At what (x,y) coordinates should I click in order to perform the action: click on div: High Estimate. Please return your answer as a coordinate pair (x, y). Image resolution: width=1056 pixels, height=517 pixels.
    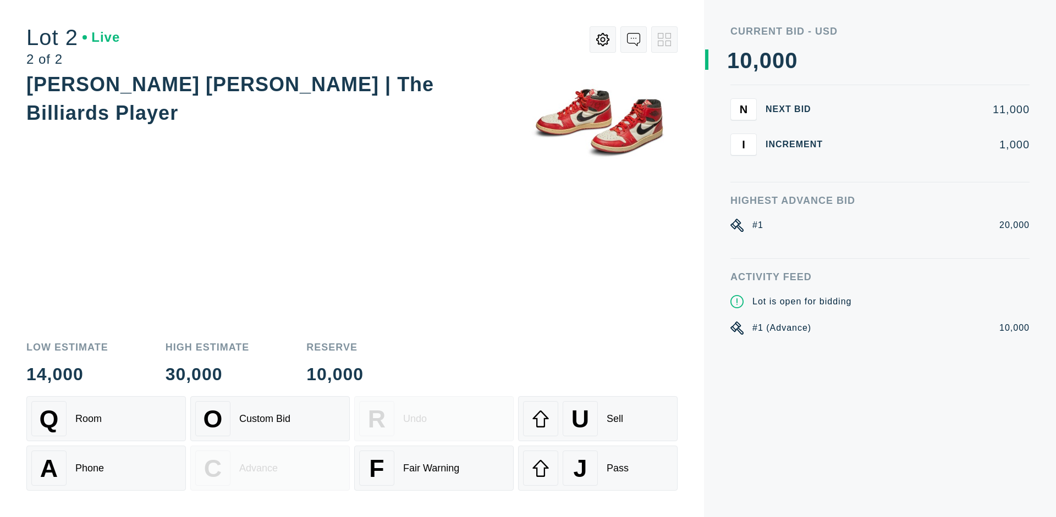
    Looking at the image, I should click on (207, 348).